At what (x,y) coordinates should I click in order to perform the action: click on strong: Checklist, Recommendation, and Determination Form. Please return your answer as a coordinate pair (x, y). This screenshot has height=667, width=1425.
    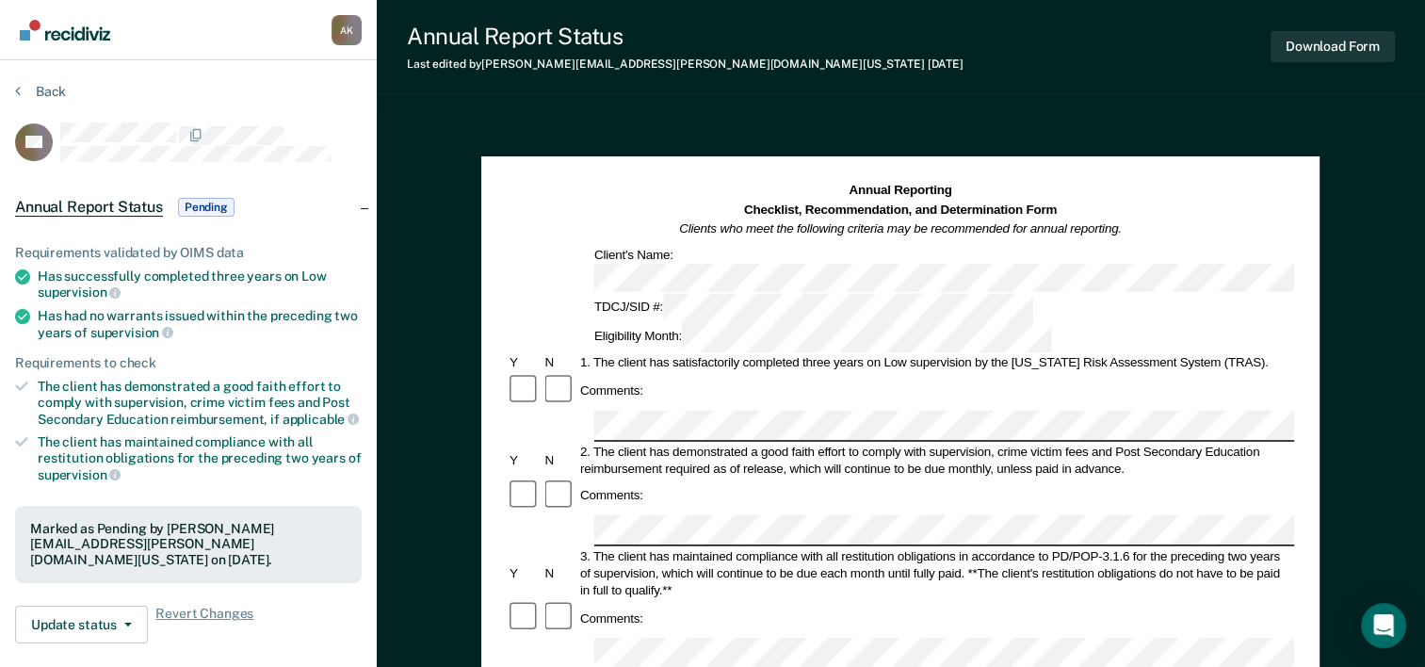
    Looking at the image, I should click on (900, 209).